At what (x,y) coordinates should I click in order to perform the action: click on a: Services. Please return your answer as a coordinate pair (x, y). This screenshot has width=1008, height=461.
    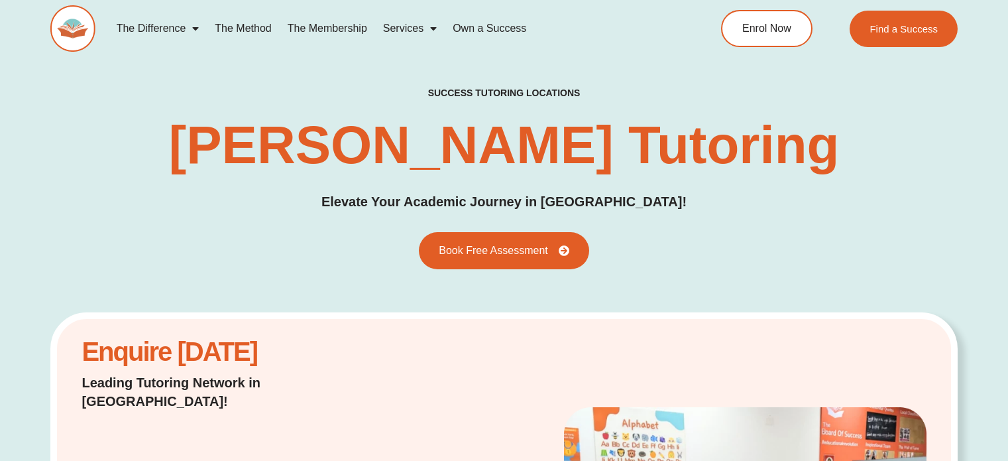
    Looking at the image, I should click on (410, 28).